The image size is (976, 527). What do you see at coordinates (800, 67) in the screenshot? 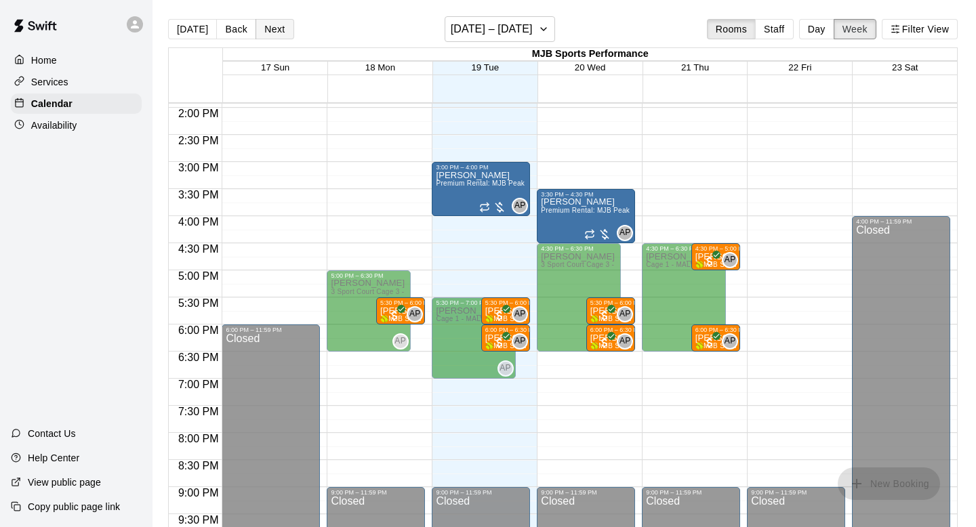
I see `span: 22 Fri` at bounding box center [800, 67].